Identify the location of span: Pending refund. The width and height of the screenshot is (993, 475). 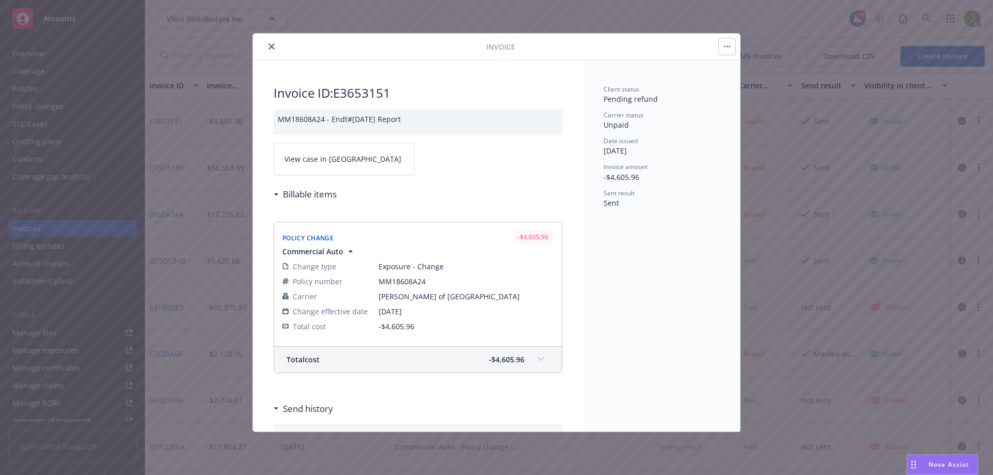
(630, 99).